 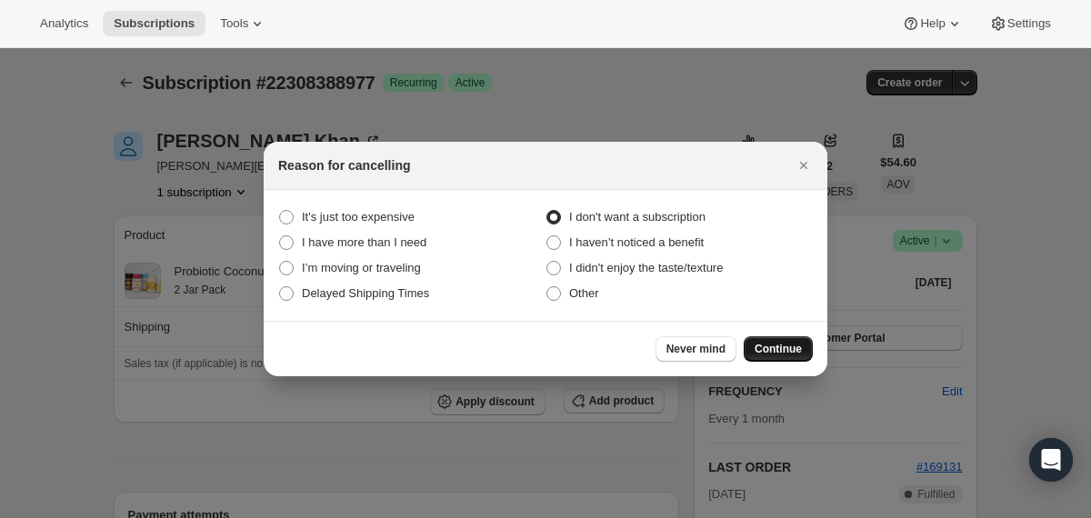 I want to click on h2: Reason for cancelling, so click(x=344, y=165).